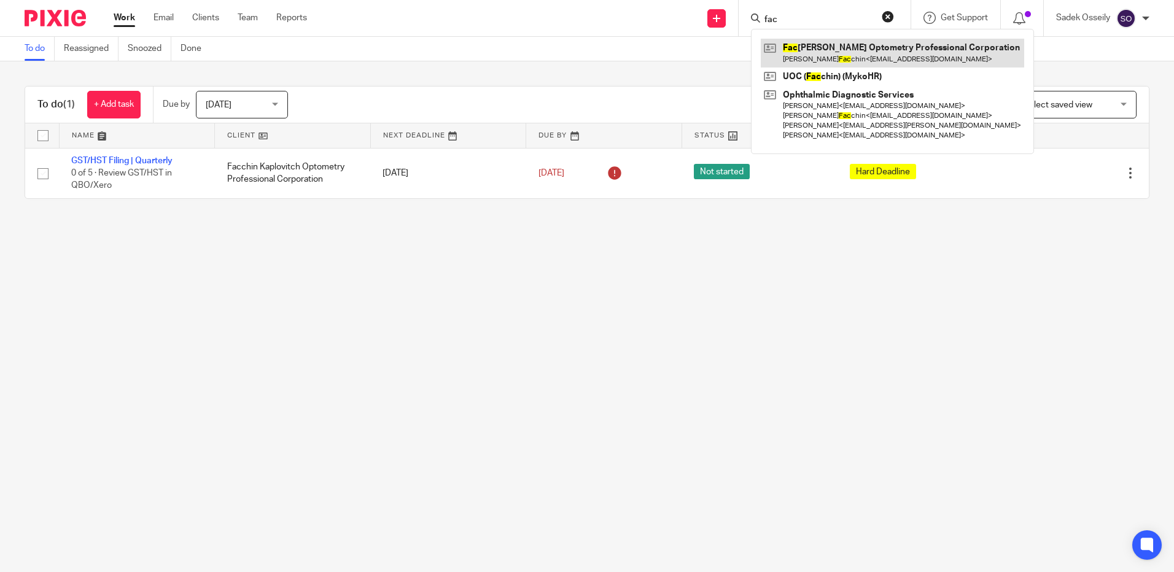 The width and height of the screenshot is (1174, 572). I want to click on img: svg%3E, so click(1126, 18).